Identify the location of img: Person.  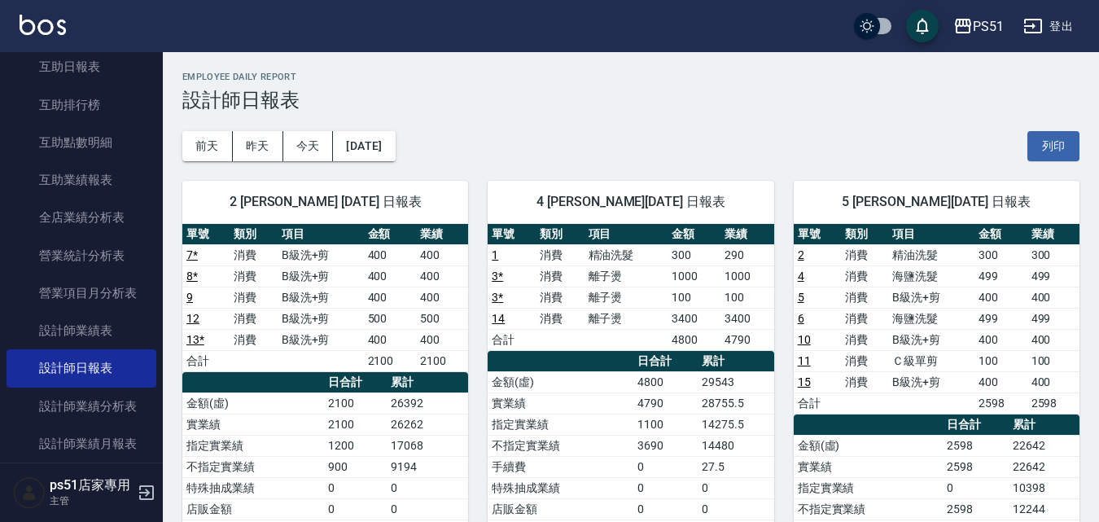
(29, 492).